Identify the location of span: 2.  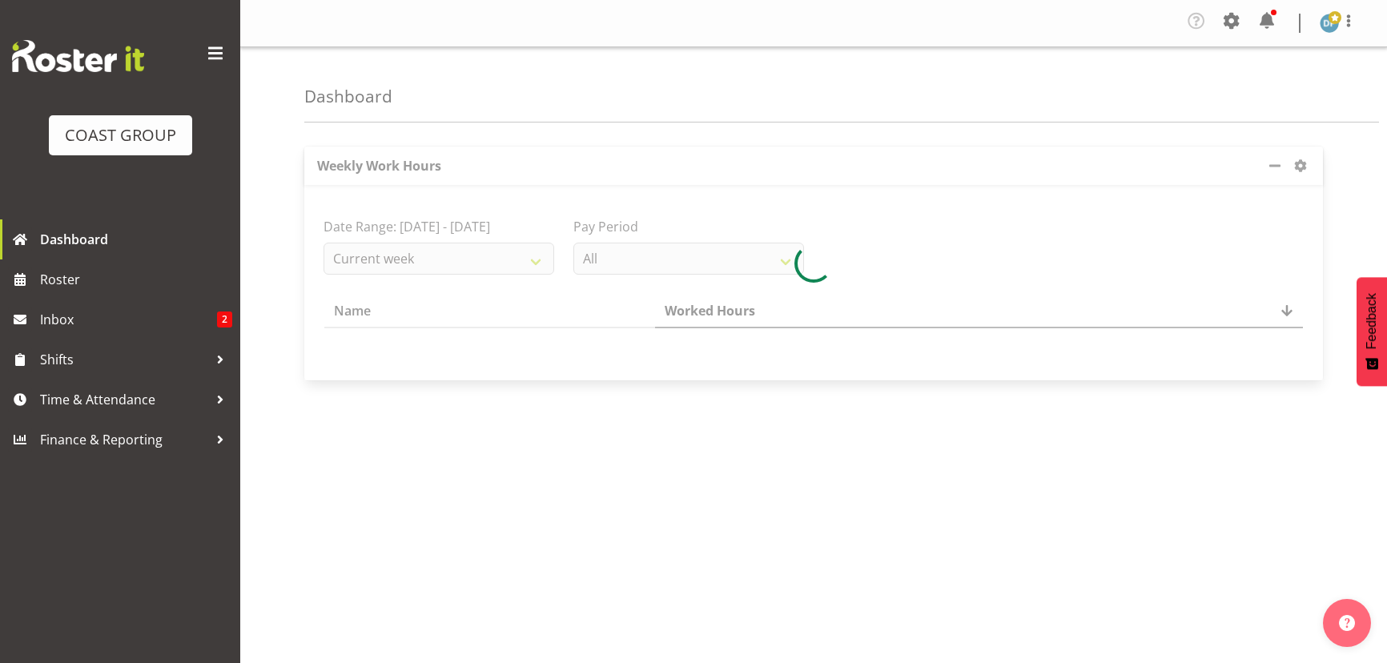
(224, 320).